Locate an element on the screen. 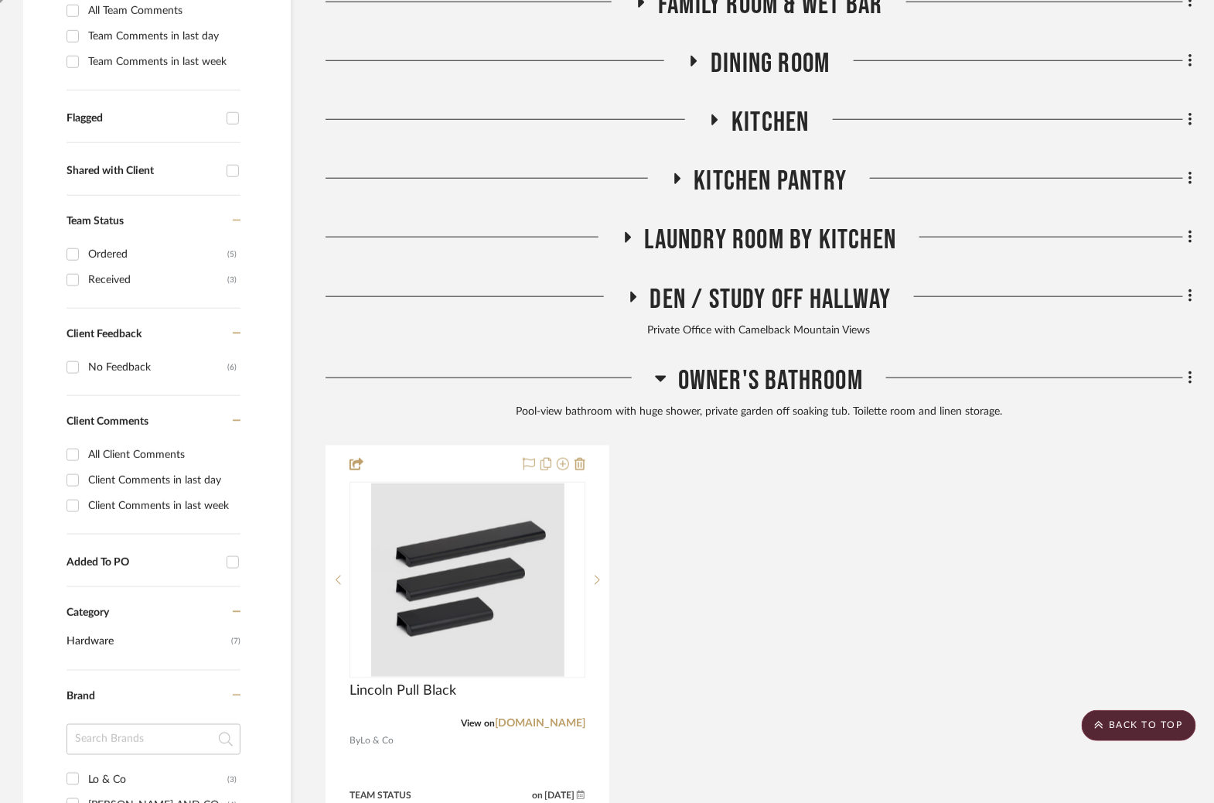 The width and height of the screenshot is (1214, 803). span: Category is located at coordinates (87, 612).